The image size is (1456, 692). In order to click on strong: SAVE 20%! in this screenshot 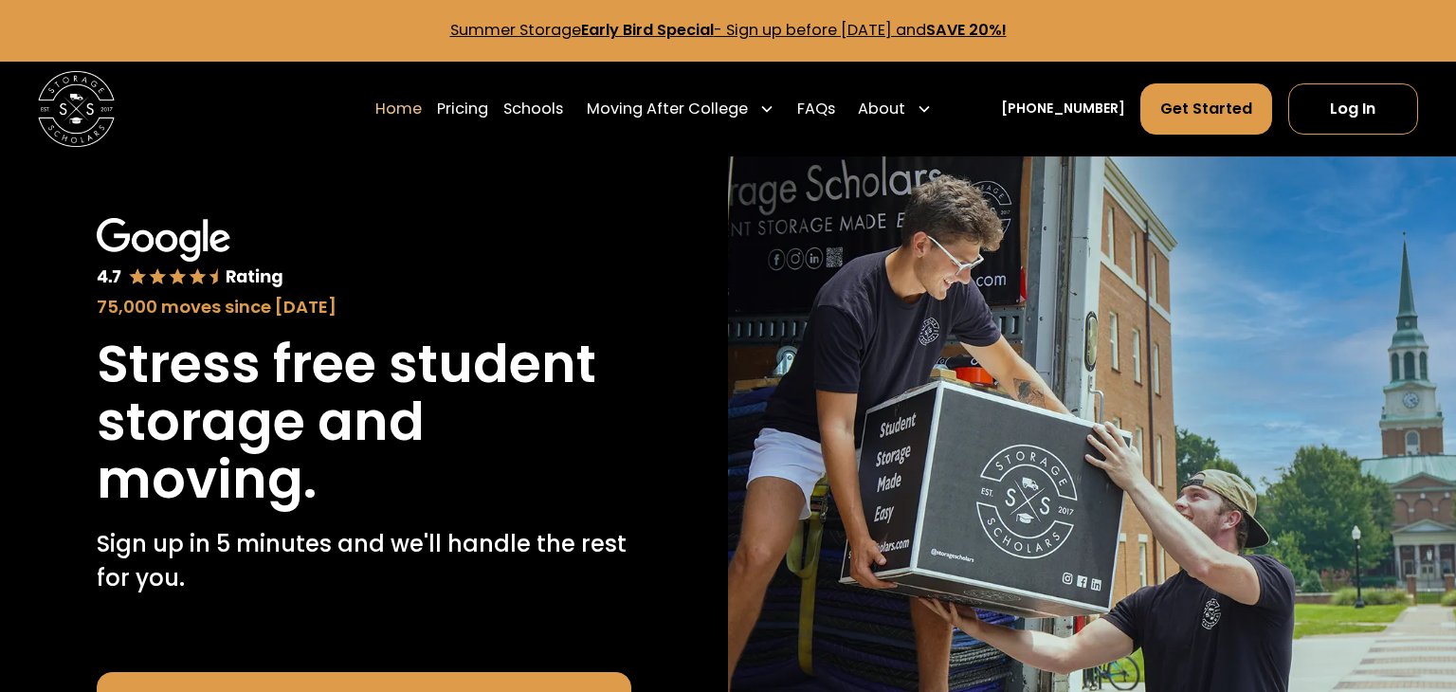, I will do `click(966, 29)`.